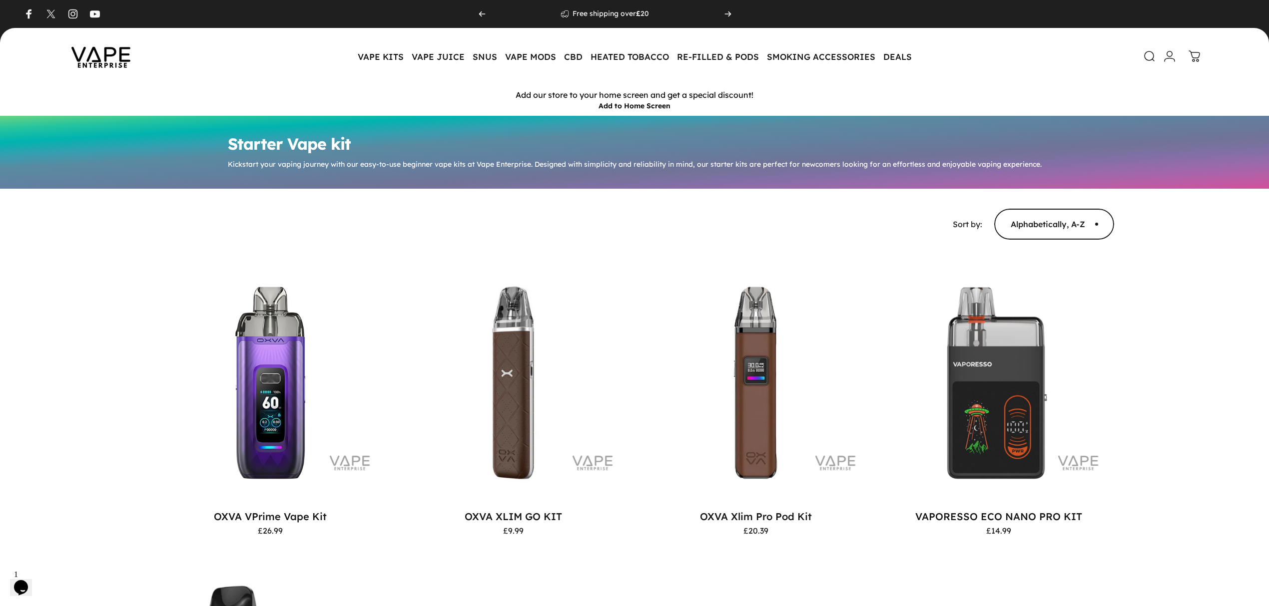  I want to click on img: OXVA VPrime Vape Kit, so click(270, 383).